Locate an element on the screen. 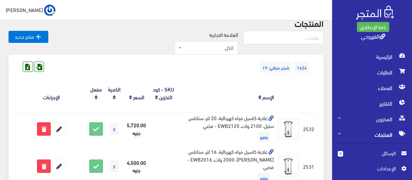  td: 5,720.00 جنيه is located at coordinates (136, 129).